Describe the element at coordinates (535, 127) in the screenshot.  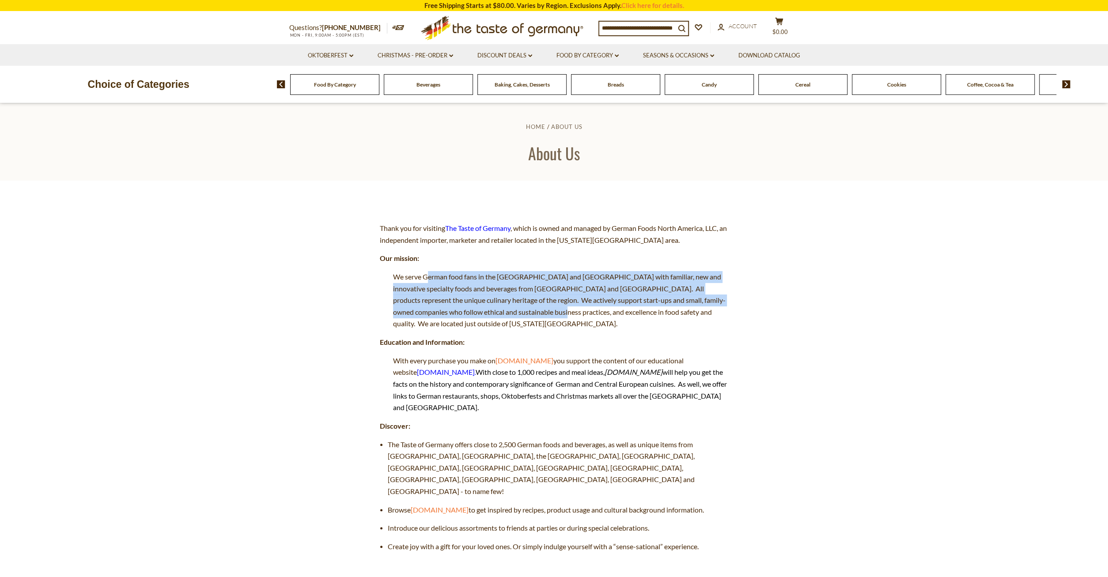
I see `a: Home` at that location.